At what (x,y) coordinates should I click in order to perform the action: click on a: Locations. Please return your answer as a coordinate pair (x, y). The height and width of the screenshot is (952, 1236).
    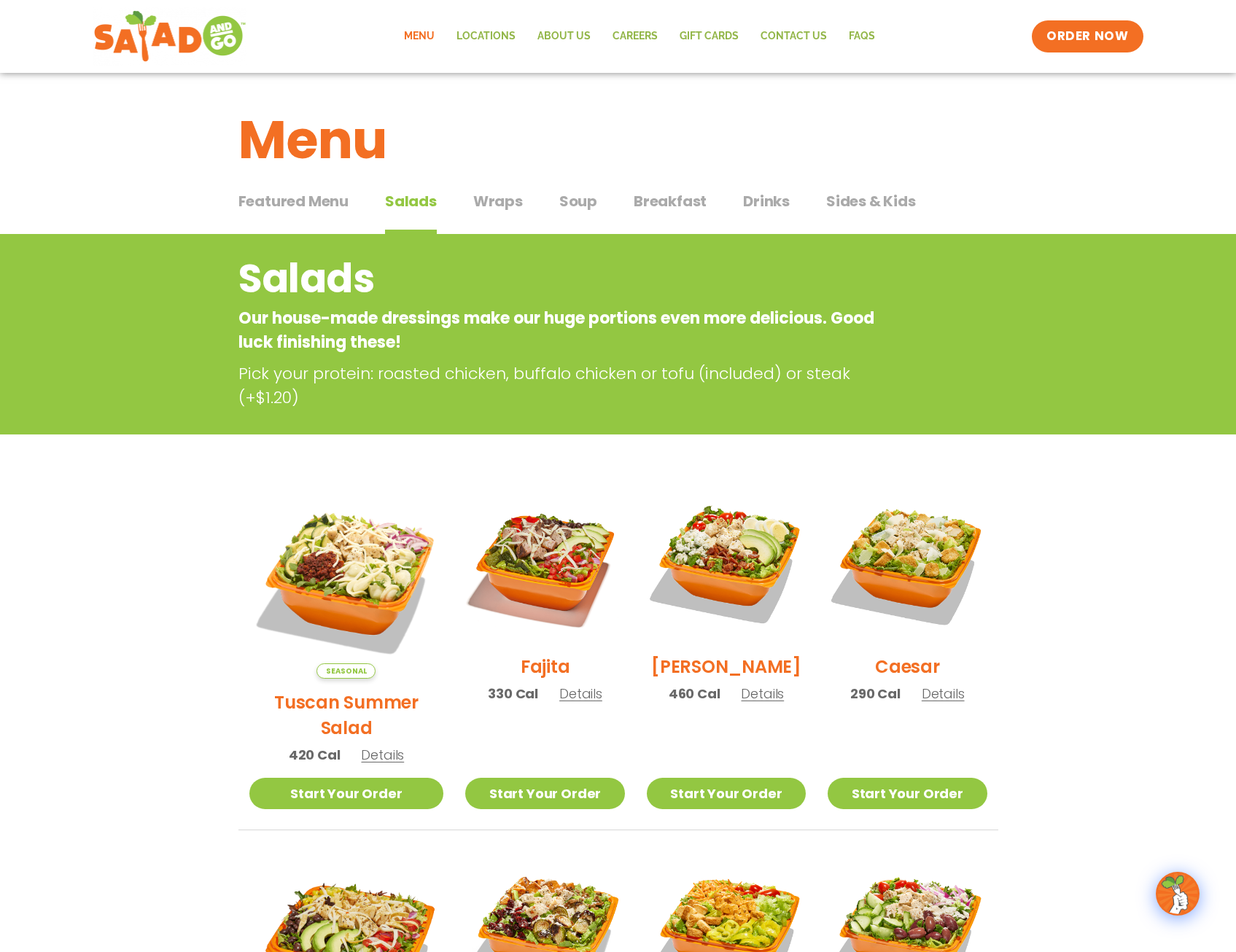
    Looking at the image, I should click on (486, 37).